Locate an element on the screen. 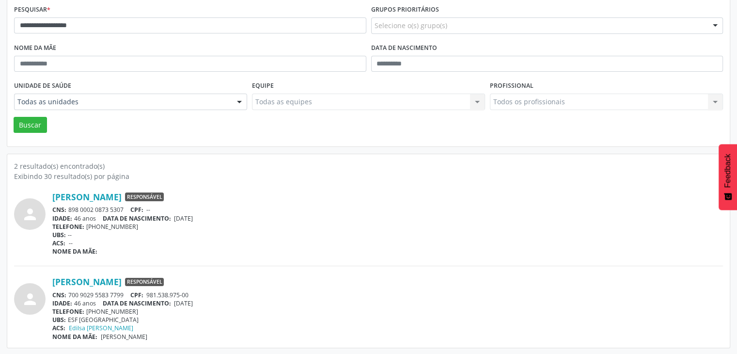 The height and width of the screenshot is (354, 737). span: Selecione o(s) grupo(s) is located at coordinates (411, 25).